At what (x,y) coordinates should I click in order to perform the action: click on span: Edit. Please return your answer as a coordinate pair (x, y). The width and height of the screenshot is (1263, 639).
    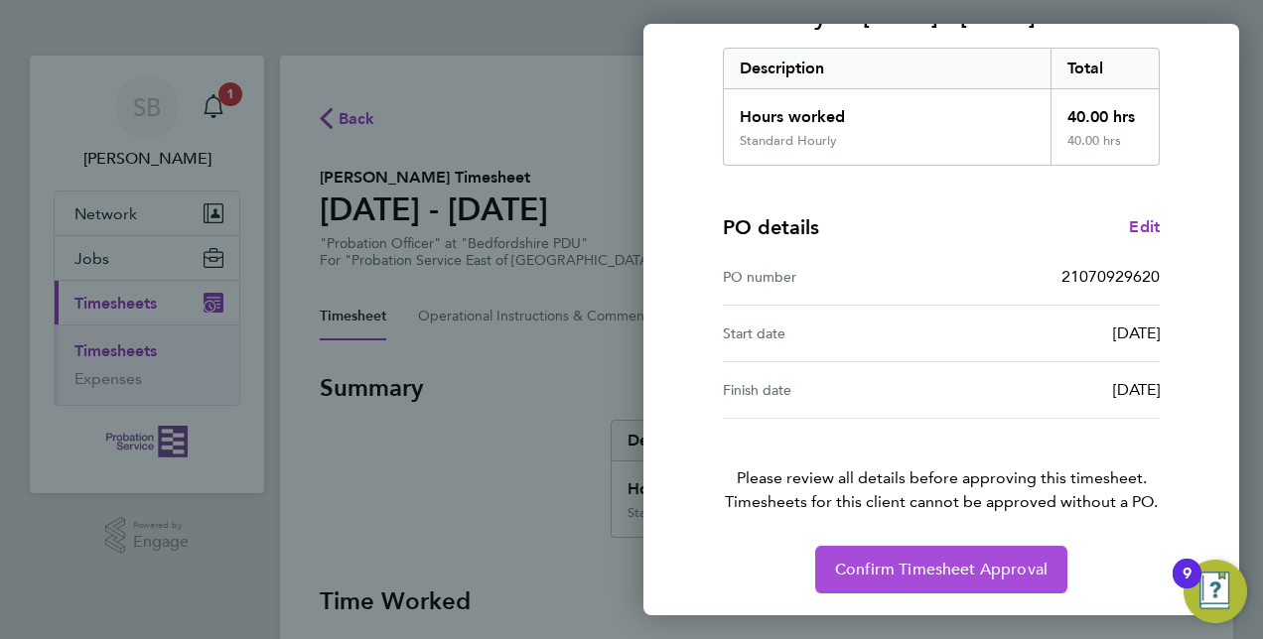
    Looking at the image, I should click on (1144, 226).